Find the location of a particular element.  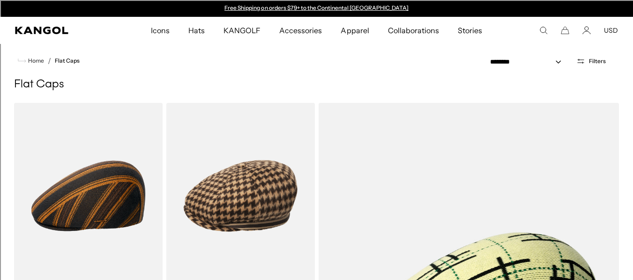

span: KANGOLF is located at coordinates (242, 30).